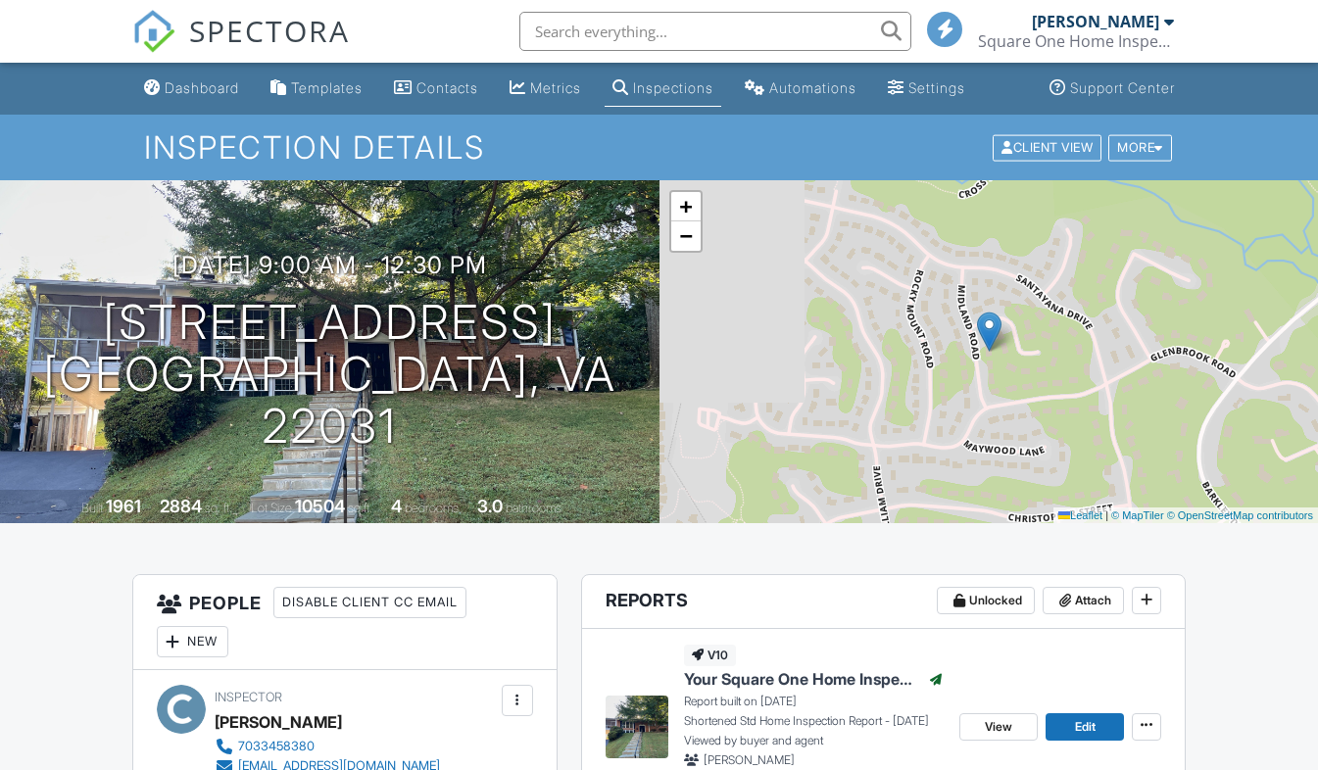  Describe the element at coordinates (658, 147) in the screenshot. I see `h1: Inspection Details` at that location.